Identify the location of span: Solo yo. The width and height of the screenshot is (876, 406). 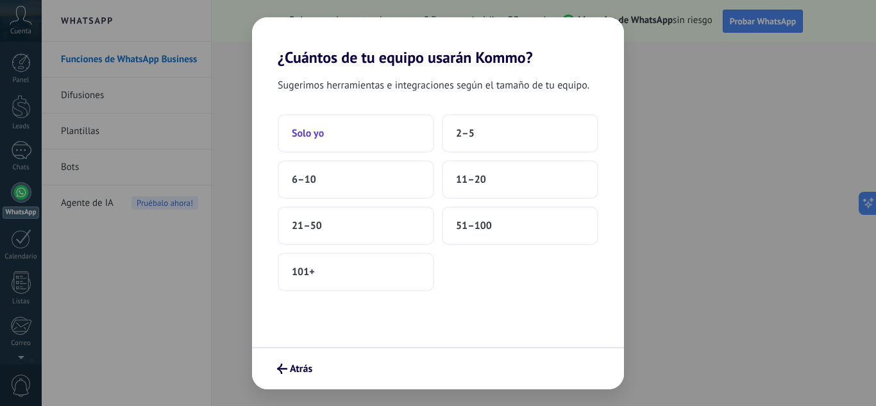
(308, 133).